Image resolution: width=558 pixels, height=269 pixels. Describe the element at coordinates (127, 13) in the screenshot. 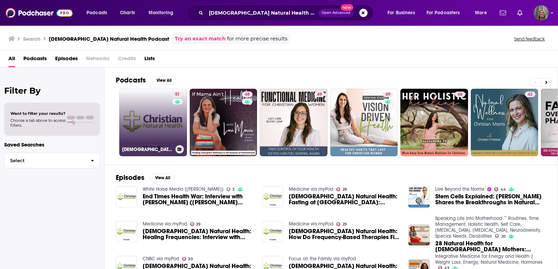

I see `span: Charts` at that location.